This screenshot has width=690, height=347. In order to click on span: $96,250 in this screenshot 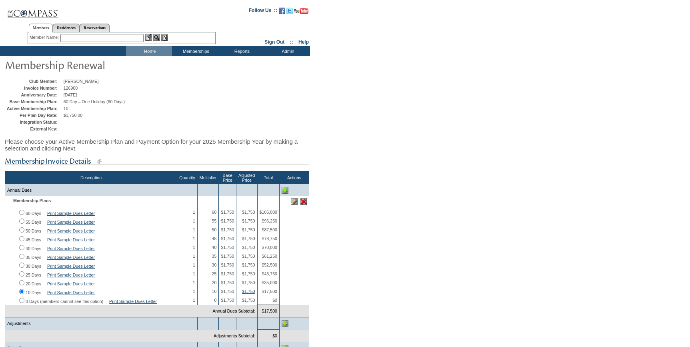, I will do `click(269, 221)`.